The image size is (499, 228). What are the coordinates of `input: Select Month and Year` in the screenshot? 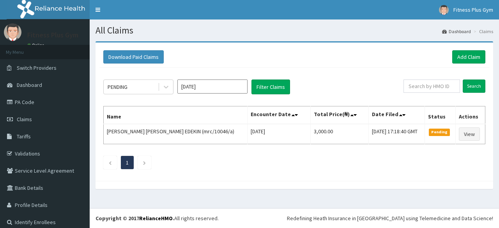 It's located at (212, 86).